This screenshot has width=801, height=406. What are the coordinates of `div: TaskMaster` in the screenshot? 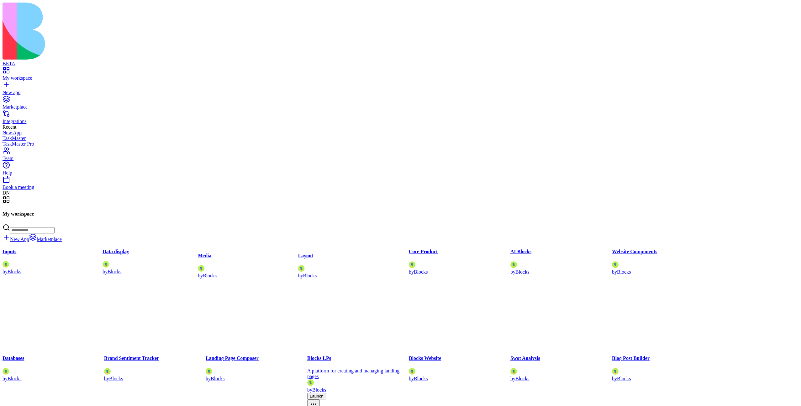 It's located at (400, 138).